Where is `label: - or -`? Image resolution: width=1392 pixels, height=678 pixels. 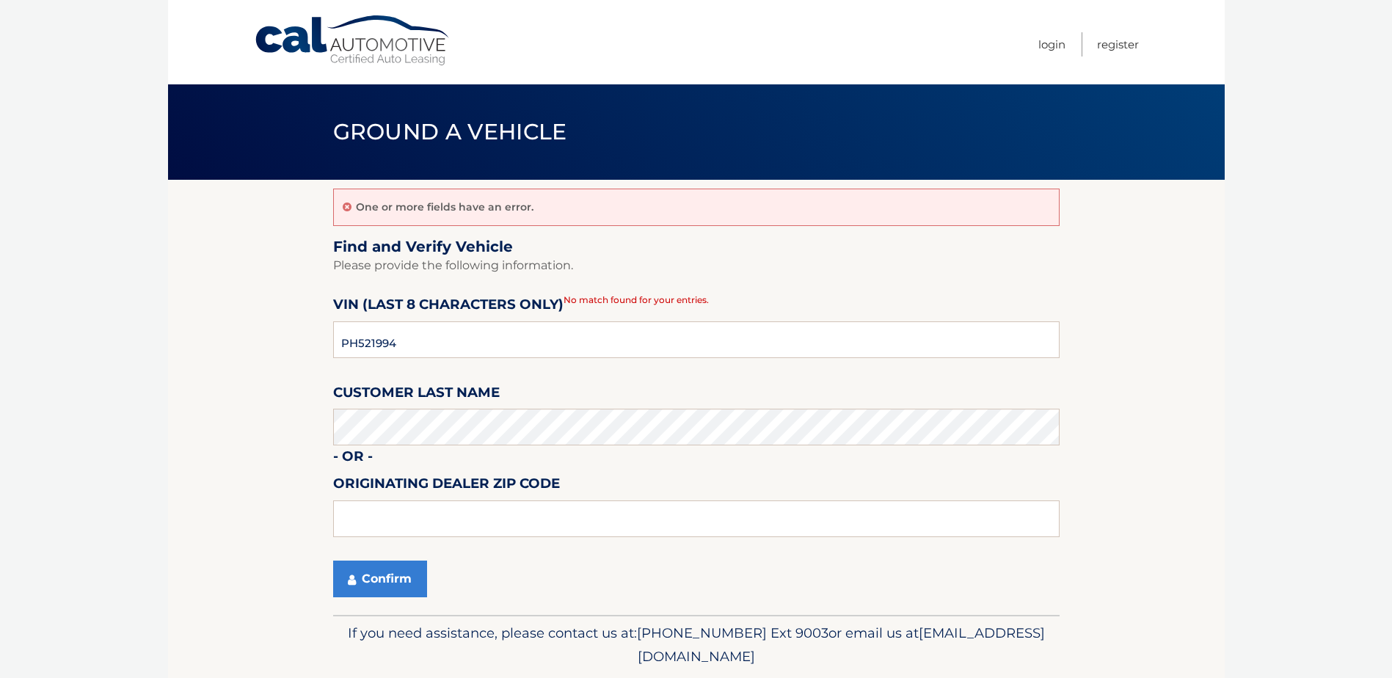 label: - or - is located at coordinates (353, 459).